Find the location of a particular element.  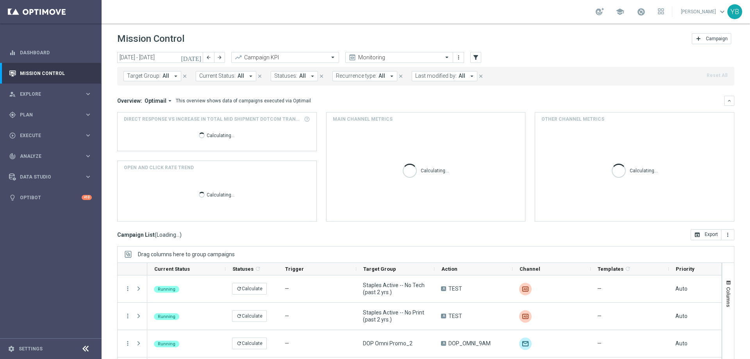

span: Loading... is located at coordinates (168, 235).